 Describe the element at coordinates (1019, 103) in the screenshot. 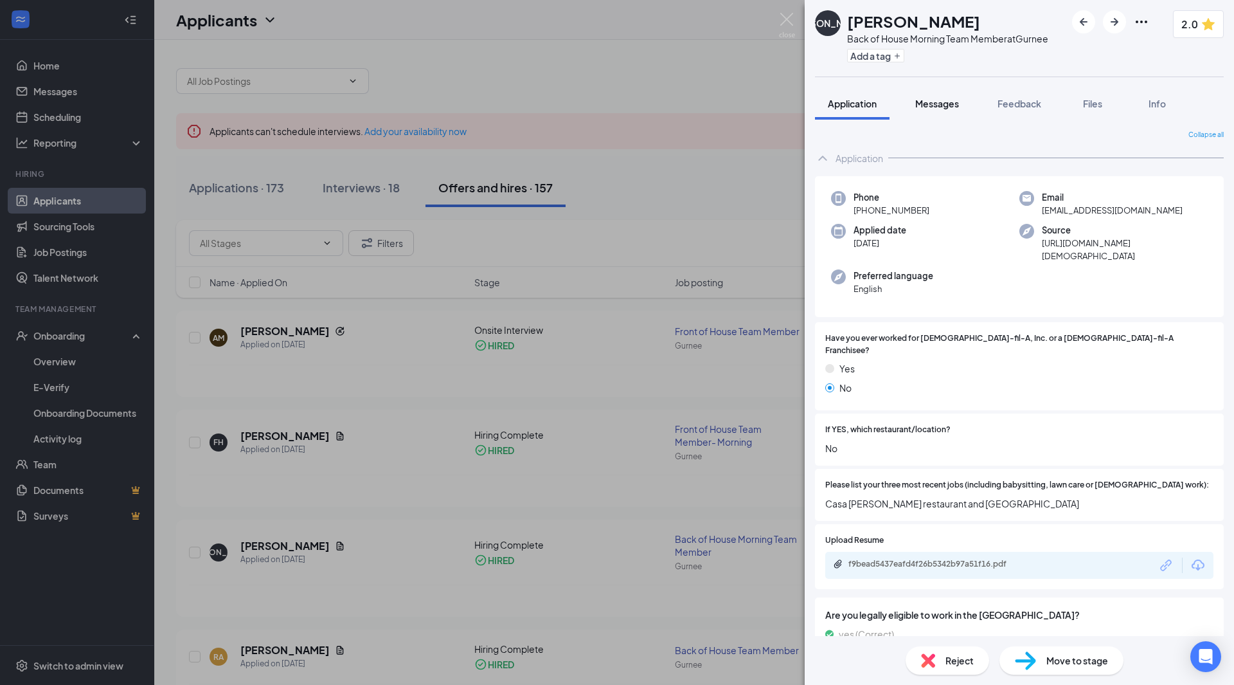

I see `span: Feedback` at that location.